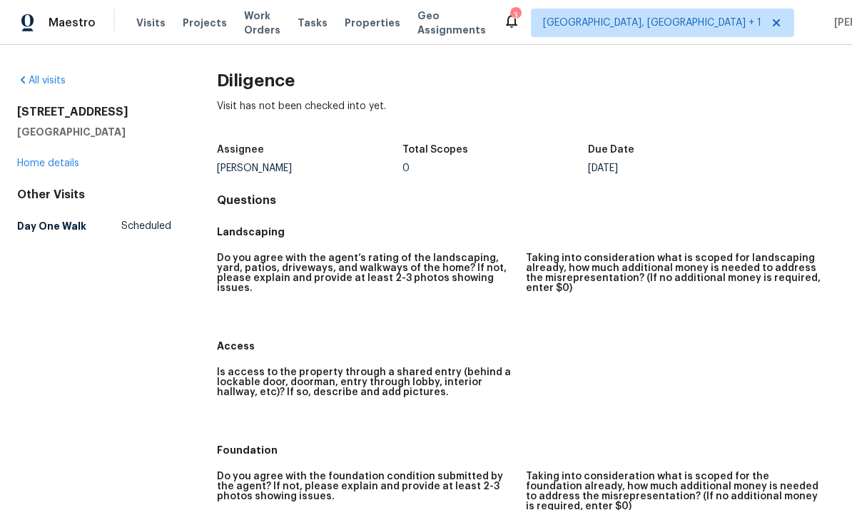 The image size is (852, 510). What do you see at coordinates (526, 232) in the screenshot?
I see `h5: Landscaping` at bounding box center [526, 232].